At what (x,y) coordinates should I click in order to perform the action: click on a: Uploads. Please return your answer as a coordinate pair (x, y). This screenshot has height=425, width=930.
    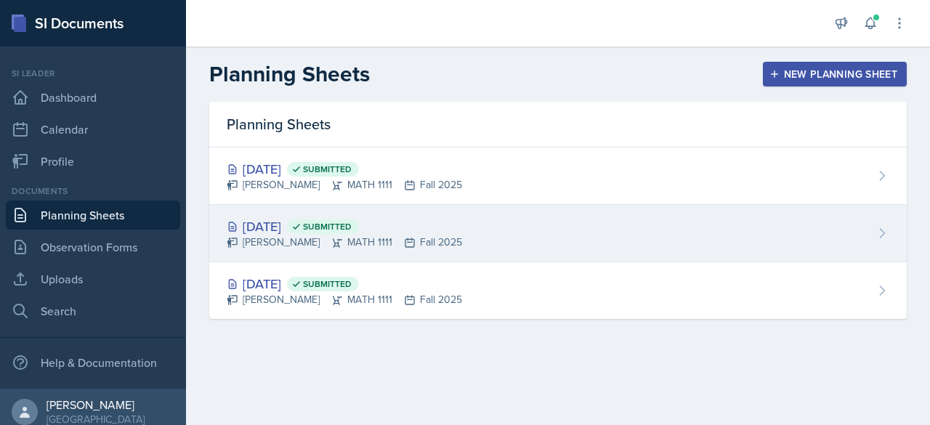
    Looking at the image, I should click on (93, 279).